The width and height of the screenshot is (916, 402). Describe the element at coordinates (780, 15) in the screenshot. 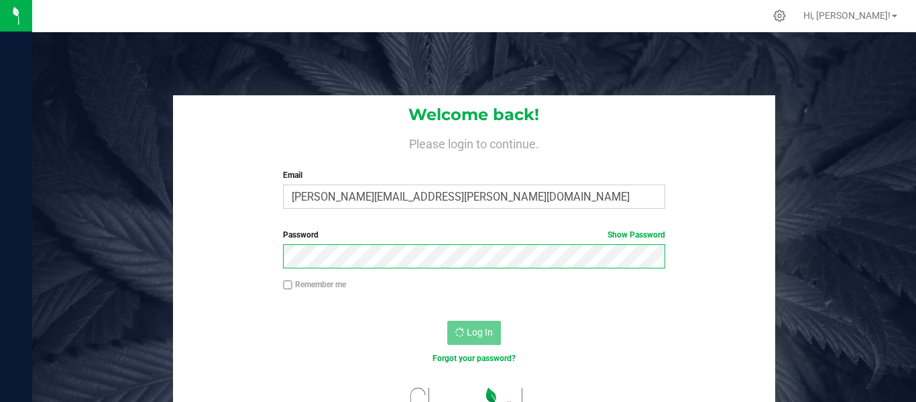

I see `div: Manage settings` at that location.